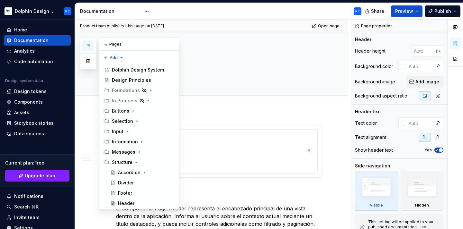 The image size is (463, 229). I want to click on a: Documentation, so click(37, 40).